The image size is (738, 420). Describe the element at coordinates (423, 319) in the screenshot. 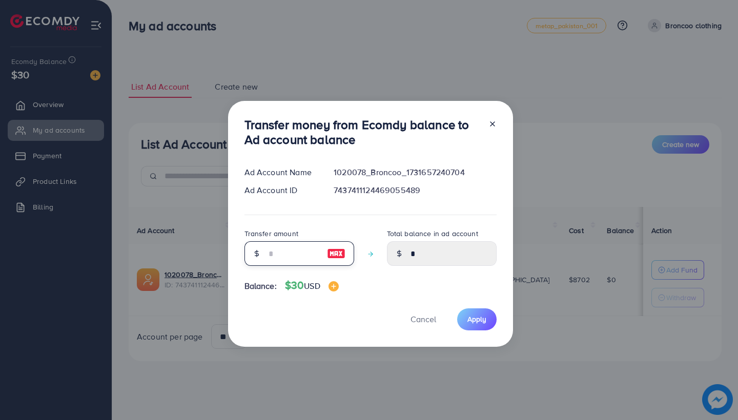

I see `button: Cancel` at that location.